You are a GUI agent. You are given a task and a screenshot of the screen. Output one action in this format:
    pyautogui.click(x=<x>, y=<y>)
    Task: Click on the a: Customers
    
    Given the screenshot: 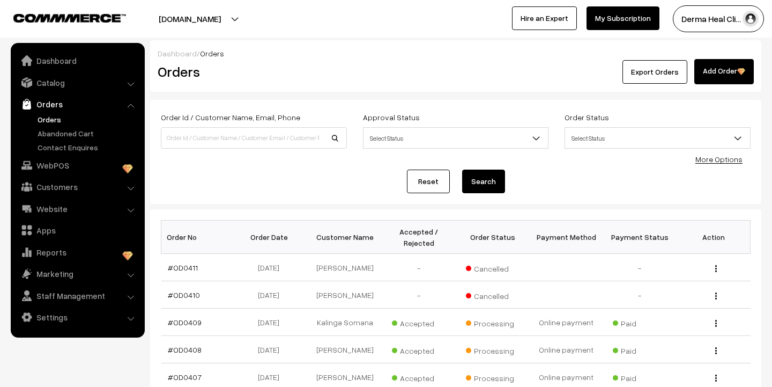 What is the action you would take?
    pyautogui.click(x=77, y=187)
    